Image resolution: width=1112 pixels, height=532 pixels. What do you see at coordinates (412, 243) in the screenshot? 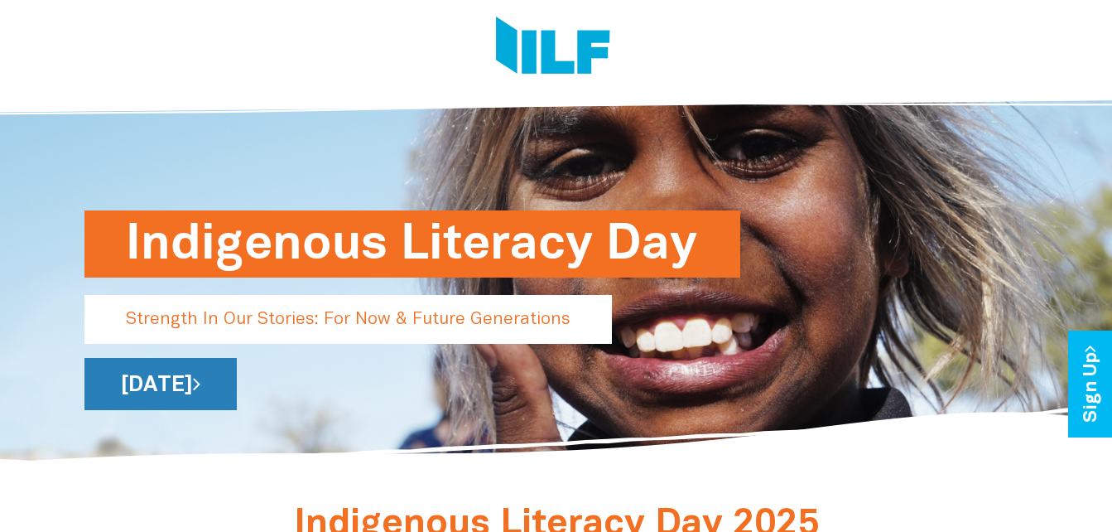
I see `h1: Indigenous Literacy Day` at bounding box center [412, 243].